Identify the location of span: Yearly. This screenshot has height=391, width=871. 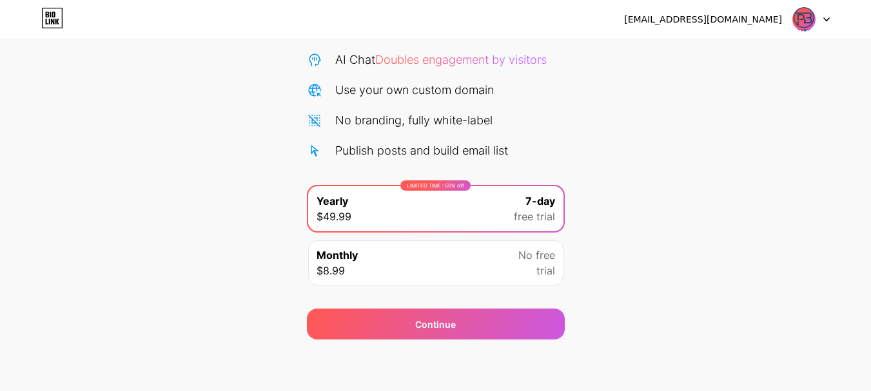
(332, 201).